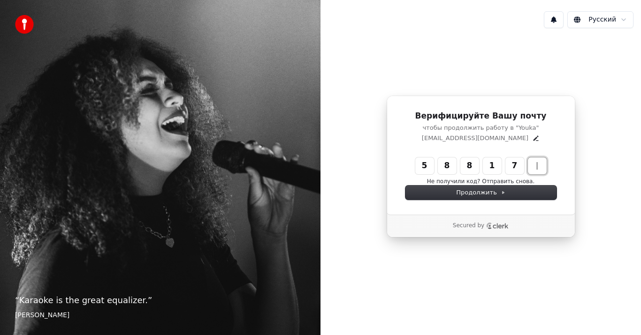  What do you see at coordinates (536, 138) in the screenshot?
I see `button: Edit` at bounding box center [536, 138].